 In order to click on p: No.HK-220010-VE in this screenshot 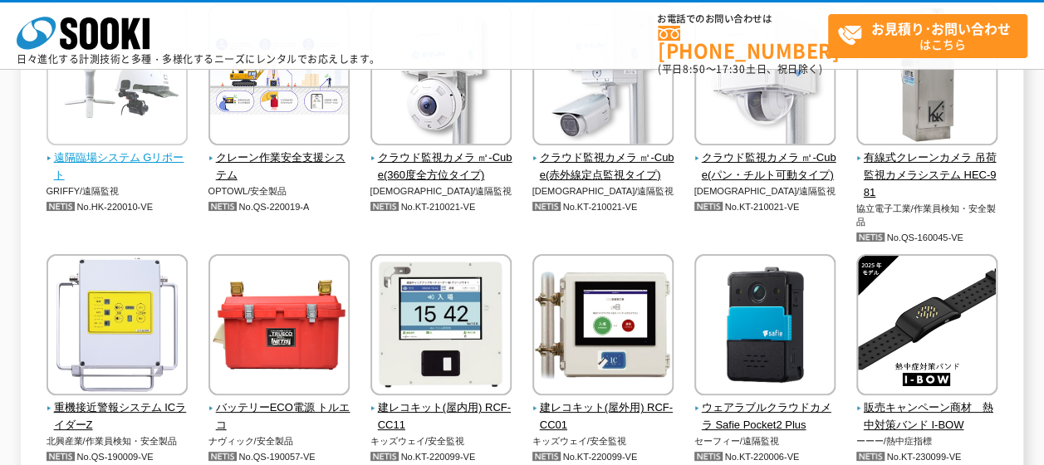, I will do `click(117, 207)`.